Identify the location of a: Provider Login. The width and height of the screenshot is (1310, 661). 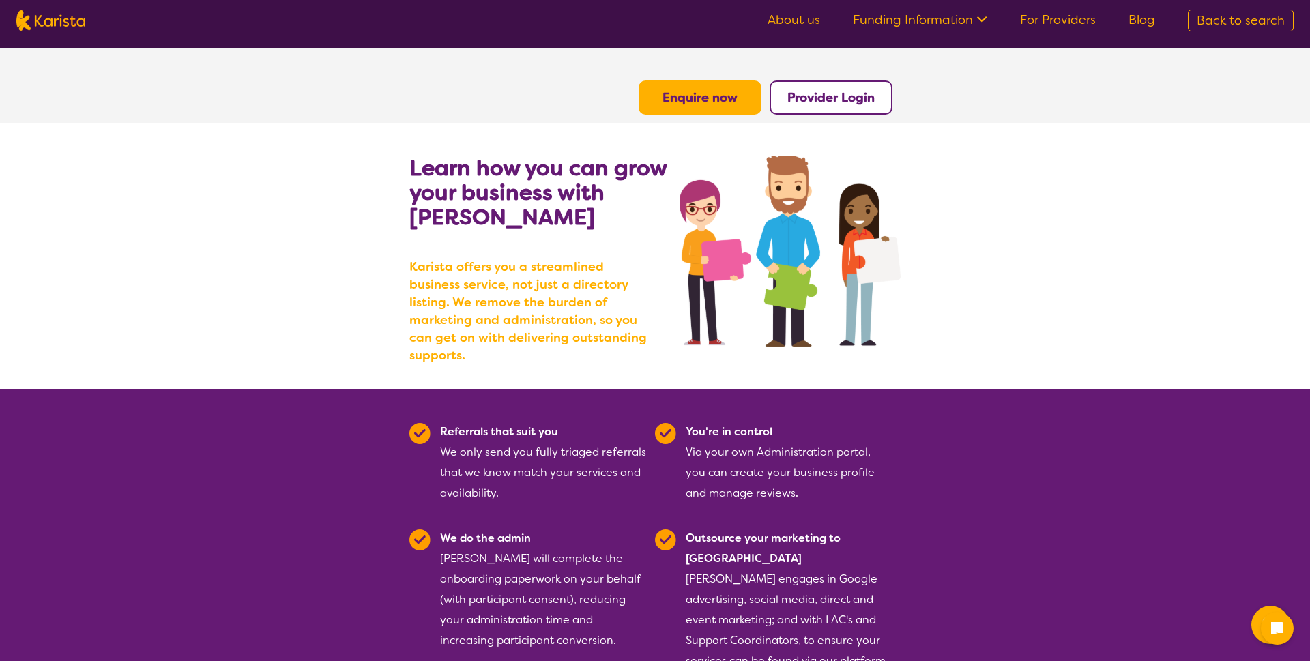
(831, 98).